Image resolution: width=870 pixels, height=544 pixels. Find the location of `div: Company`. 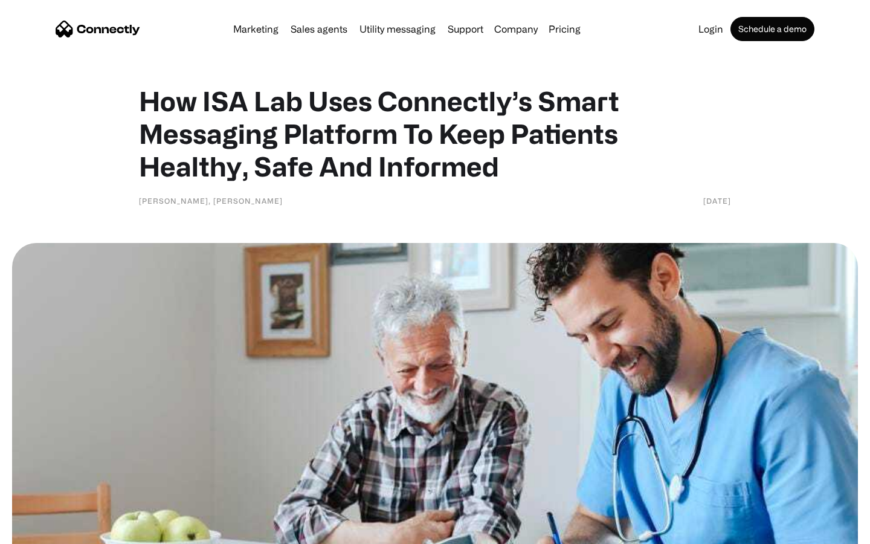

div: Company is located at coordinates (516, 29).